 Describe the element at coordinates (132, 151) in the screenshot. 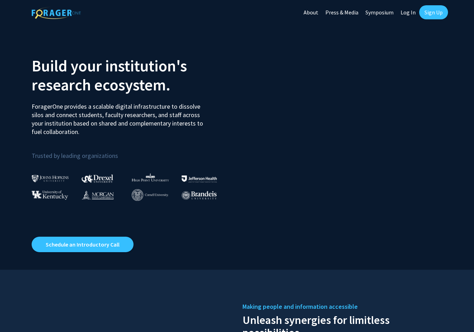

I see `p: Trusted by leading organizations` at that location.